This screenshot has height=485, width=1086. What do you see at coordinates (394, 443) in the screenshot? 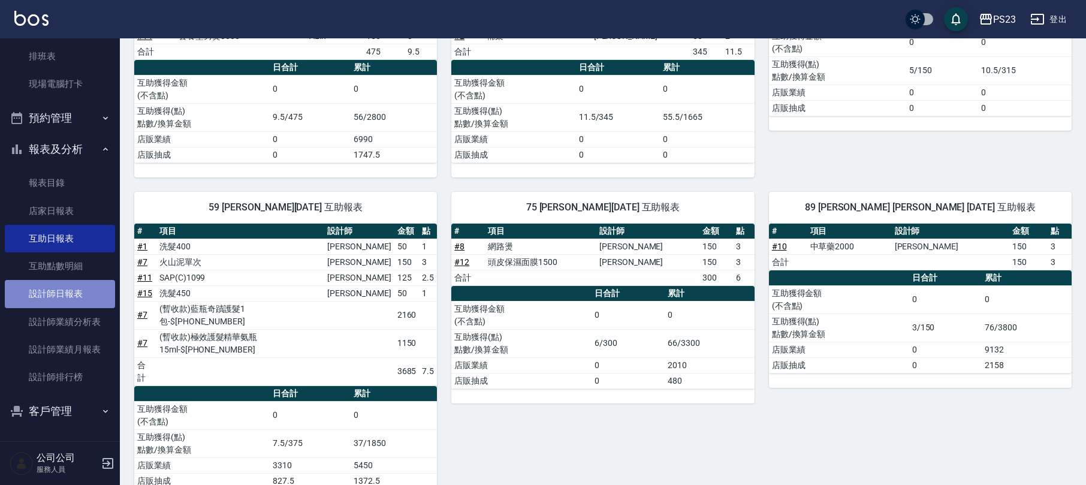
I see `td: 37/1850` at bounding box center [394, 443].